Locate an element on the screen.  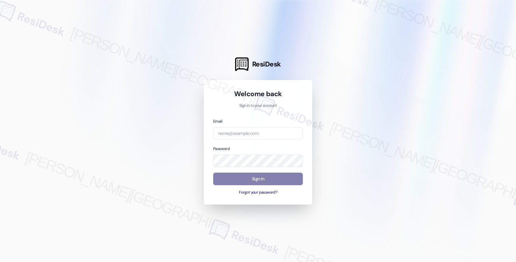
span: ResiDesk is located at coordinates (266, 64).